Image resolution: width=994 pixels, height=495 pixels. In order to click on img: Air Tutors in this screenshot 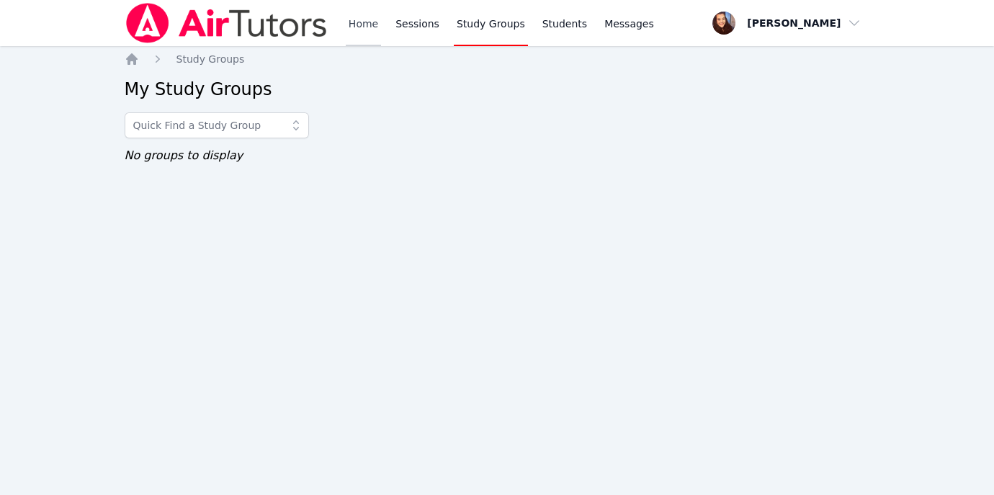, I will do `click(226, 23)`.